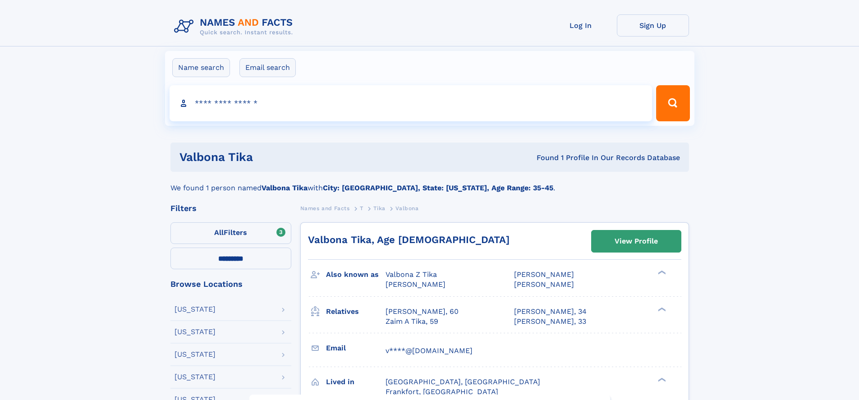 This screenshot has width=859, height=400. What do you see at coordinates (287, 157) in the screenshot?
I see `h1: Valbona Tika` at bounding box center [287, 157].